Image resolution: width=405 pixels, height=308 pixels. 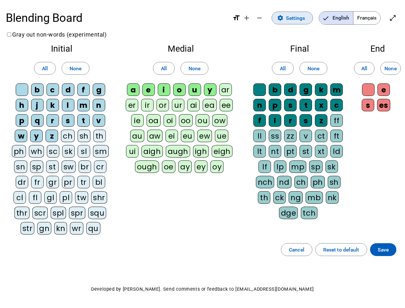 I want to click on div: squ, so click(x=97, y=213).